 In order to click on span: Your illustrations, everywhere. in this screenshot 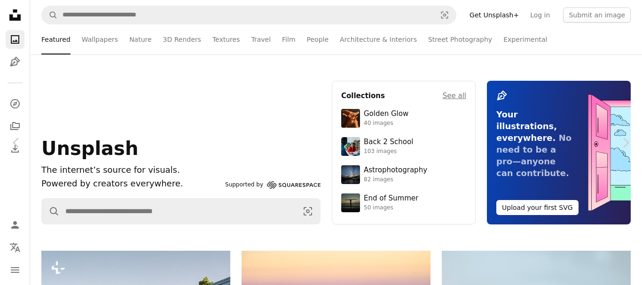, I will do `click(526, 126)`.